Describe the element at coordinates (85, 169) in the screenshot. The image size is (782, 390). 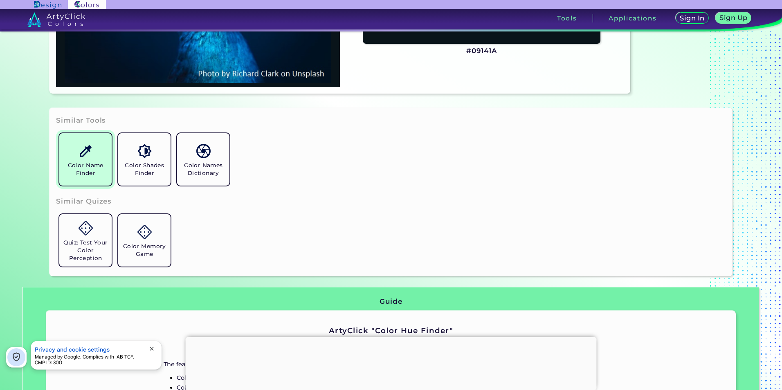
I see `h5: Color Name Finder` at that location.